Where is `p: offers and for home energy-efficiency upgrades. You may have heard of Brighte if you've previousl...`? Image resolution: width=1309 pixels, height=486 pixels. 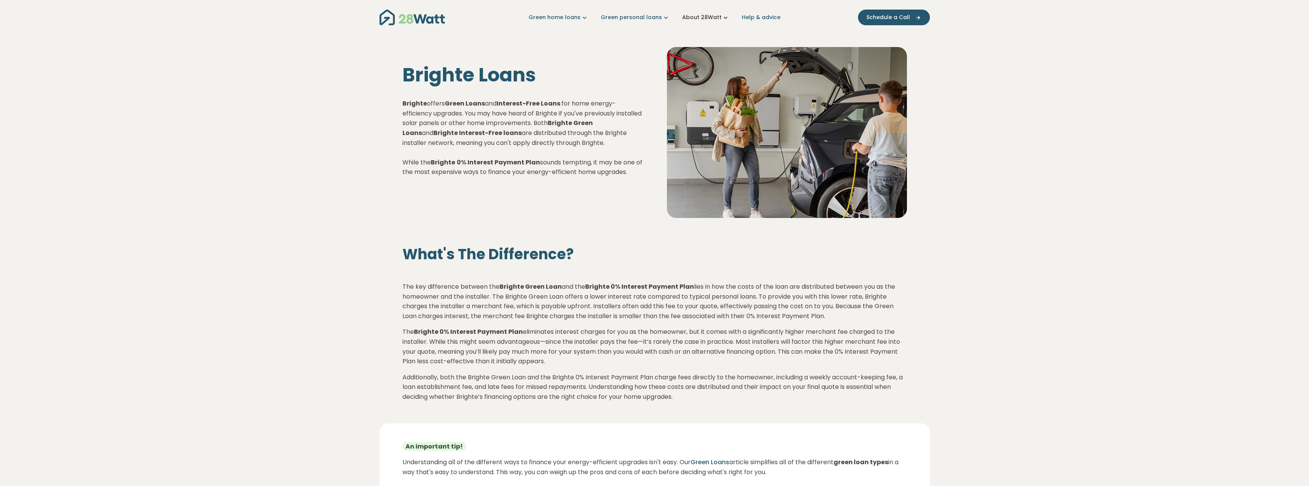 p: offers and for home energy-efficiency upgrades. You may have heard of Brighte if you've previousl... is located at coordinates (522, 138).